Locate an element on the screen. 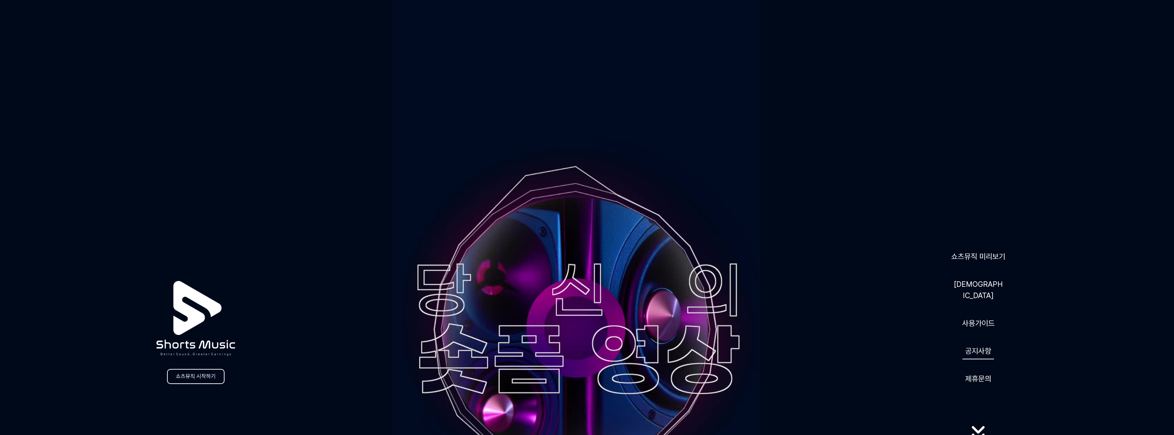 The height and width of the screenshot is (435, 1174). a: 쇼츠뮤직 시작하기 is located at coordinates (196, 377).